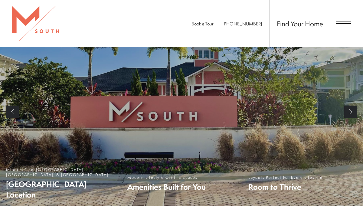 The width and height of the screenshot is (363, 206). What do you see at coordinates (202, 24) in the screenshot?
I see `a: Book a Tour` at bounding box center [202, 24].